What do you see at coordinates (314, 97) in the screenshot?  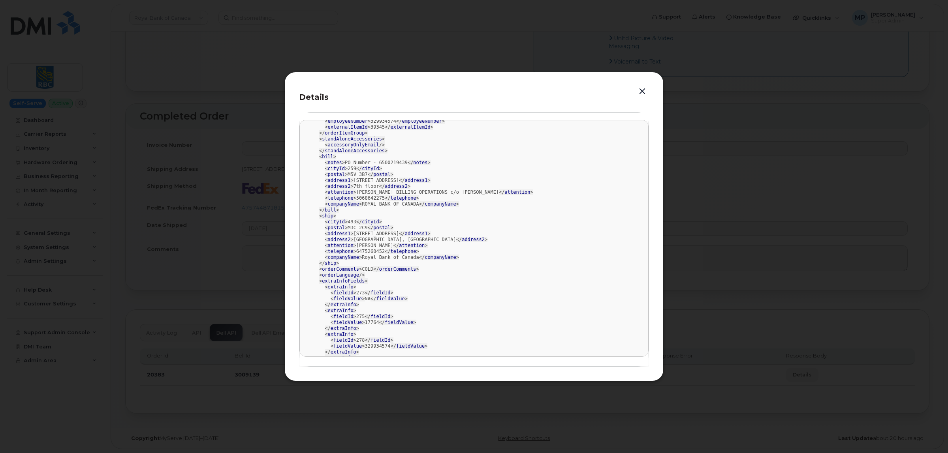 I see `span: Details` at bounding box center [314, 97].